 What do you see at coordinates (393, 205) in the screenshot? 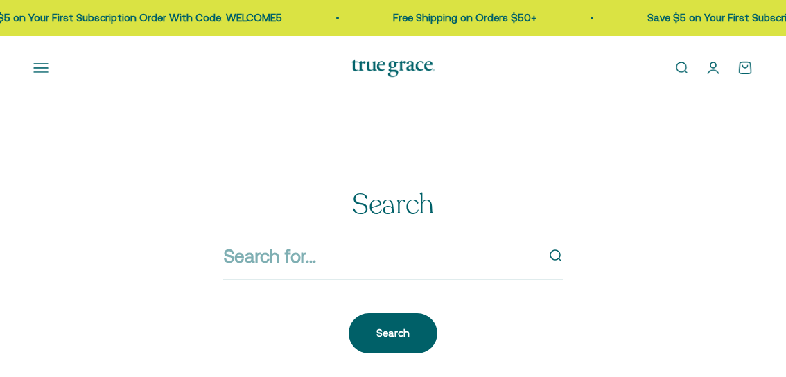
I see `h1: Search` at bounding box center [393, 205].